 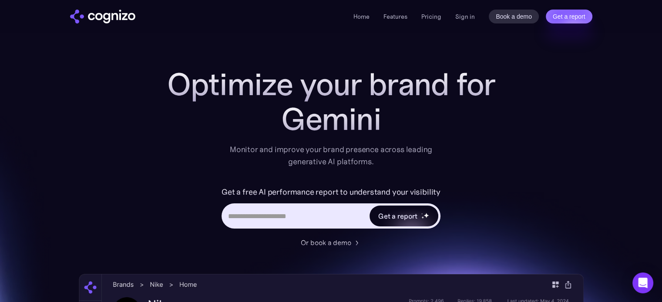 What do you see at coordinates (331, 209) in the screenshot?
I see `form: Hero URL Input Form` at bounding box center [331, 209].